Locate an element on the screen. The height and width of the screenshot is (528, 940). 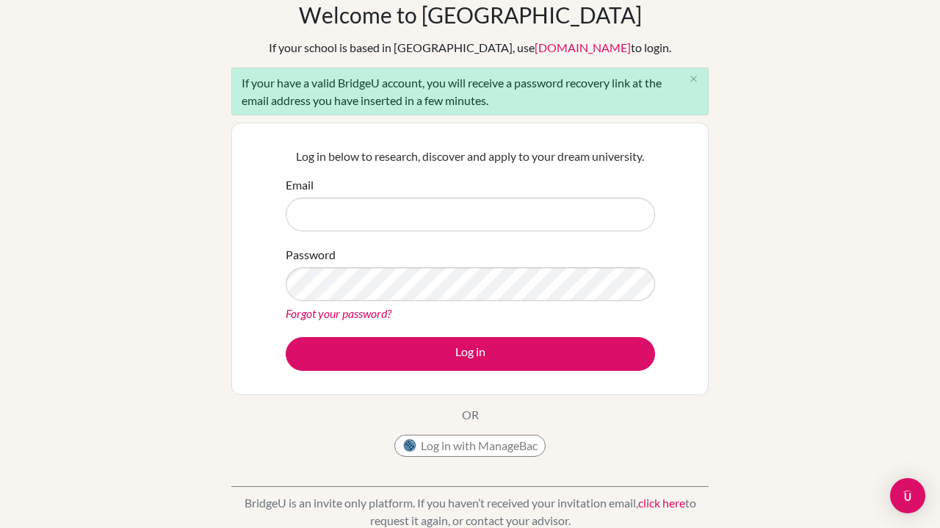
p: Log in below to research, discover and apply to your dream university. is located at coordinates (470, 156).